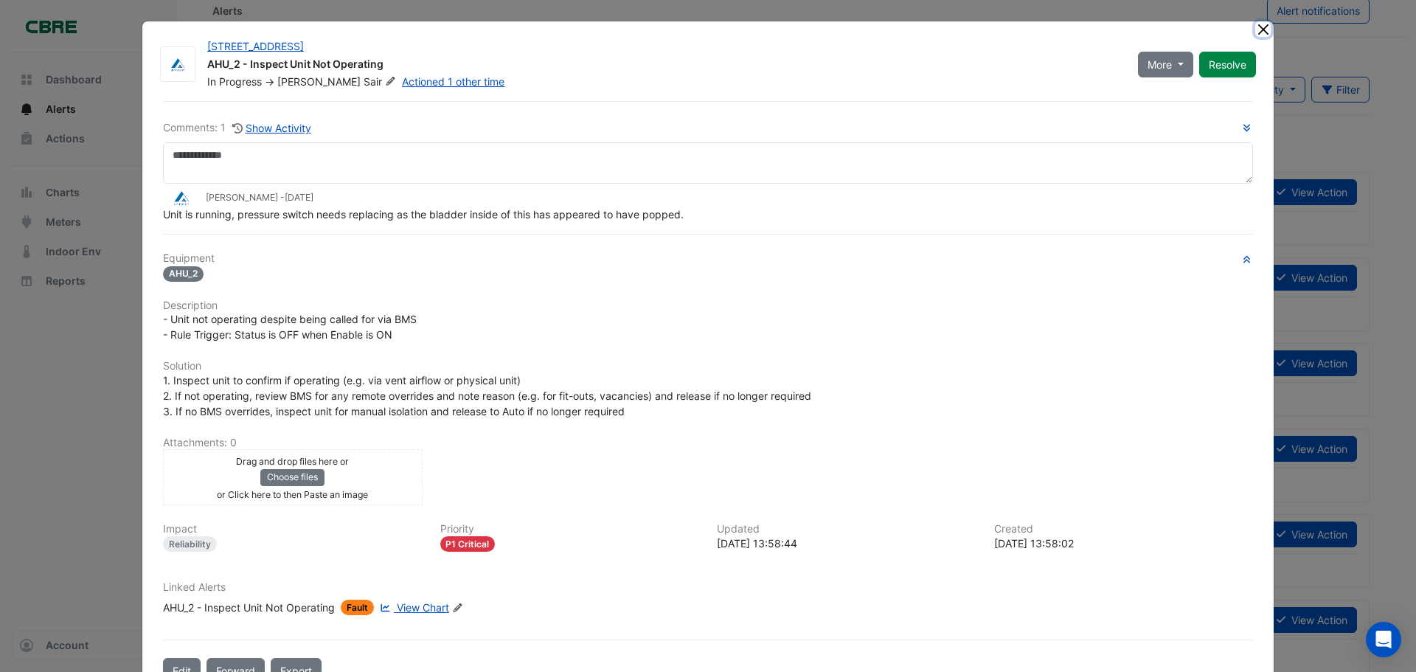  I want to click on span: AHU_2, so click(183, 274).